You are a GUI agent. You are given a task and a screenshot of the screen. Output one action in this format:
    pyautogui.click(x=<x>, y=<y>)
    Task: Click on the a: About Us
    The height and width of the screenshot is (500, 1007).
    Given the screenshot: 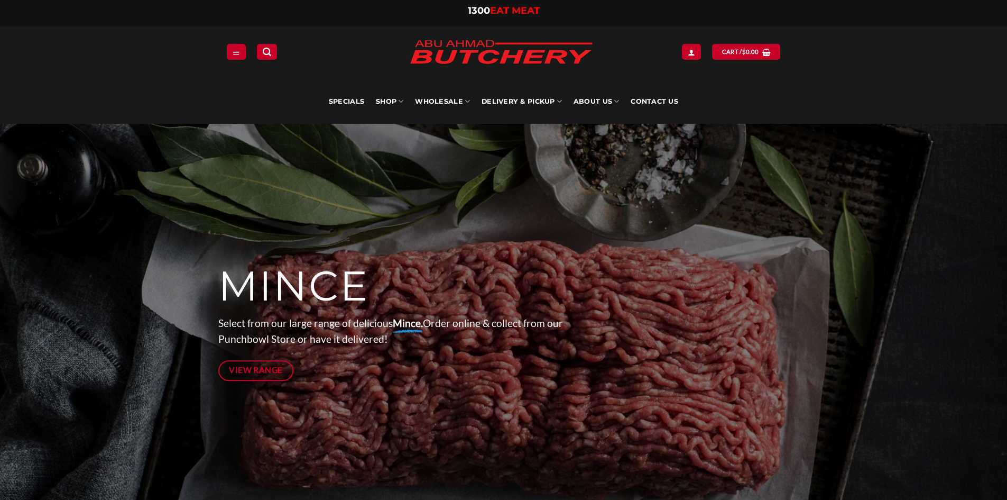 What is the action you would take?
    pyautogui.click(x=596, y=101)
    